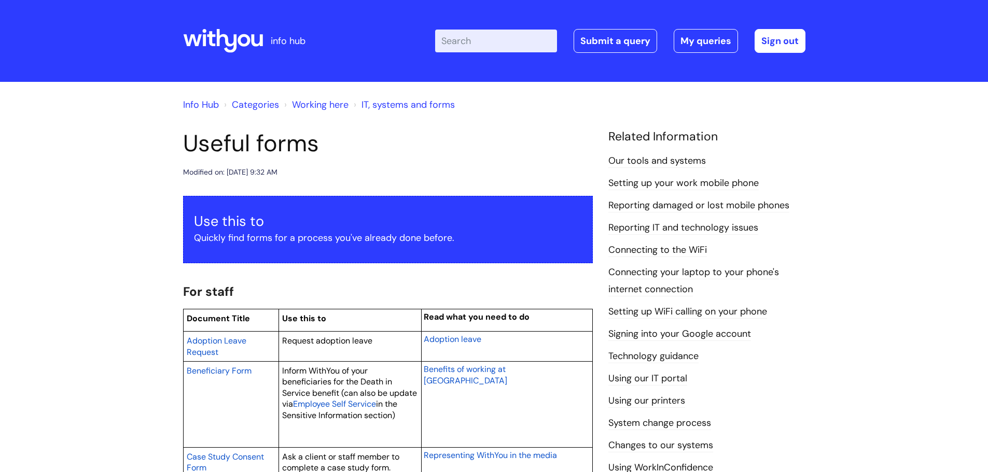  Describe the element at coordinates (216, 346) in the screenshot. I see `span: Adoption Leave Request` at that location.